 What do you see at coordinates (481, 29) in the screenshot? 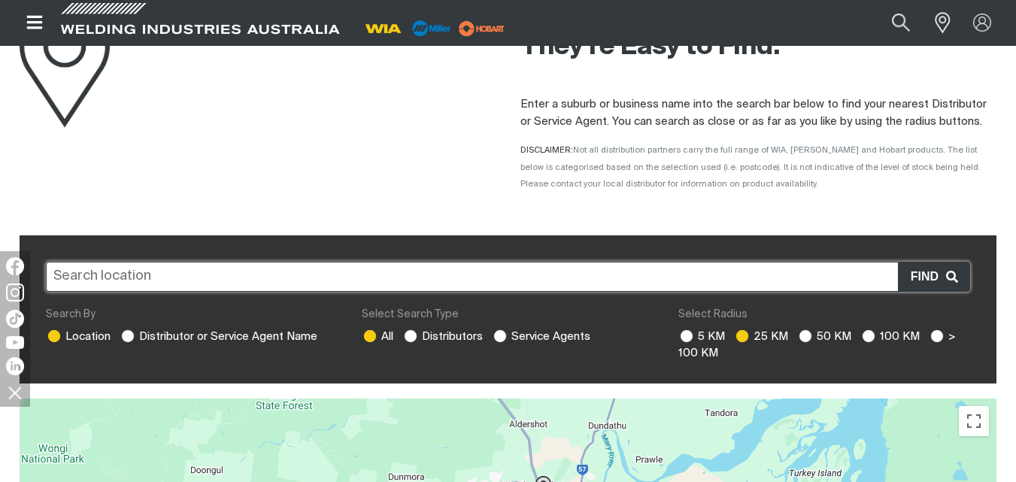
I see `img: miller` at bounding box center [481, 29].